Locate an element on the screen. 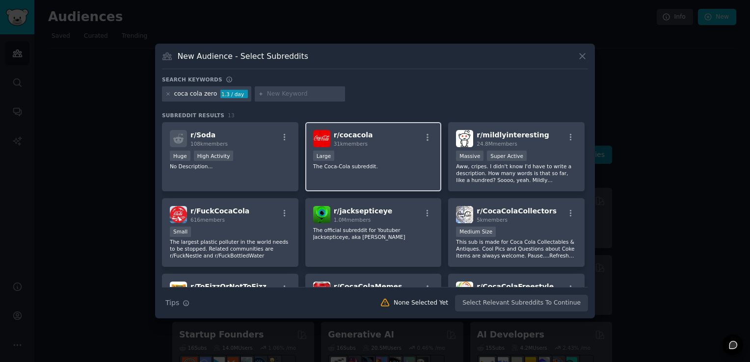 The image size is (750, 362). span: 24.8M members is located at coordinates (496, 144).